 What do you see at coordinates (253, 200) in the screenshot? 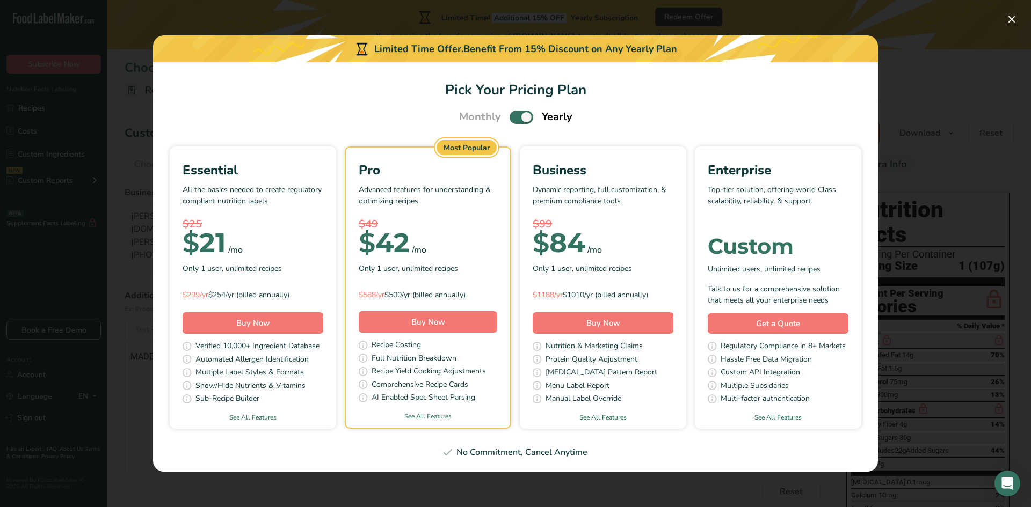
I see `p: All the basics needed to create regulatory compliant nutrition labels` at bounding box center [253, 200].